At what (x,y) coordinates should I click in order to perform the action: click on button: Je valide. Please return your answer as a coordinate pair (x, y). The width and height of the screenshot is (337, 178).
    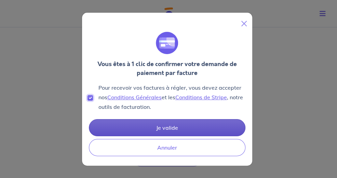
    Looking at the image, I should click on (167, 127).